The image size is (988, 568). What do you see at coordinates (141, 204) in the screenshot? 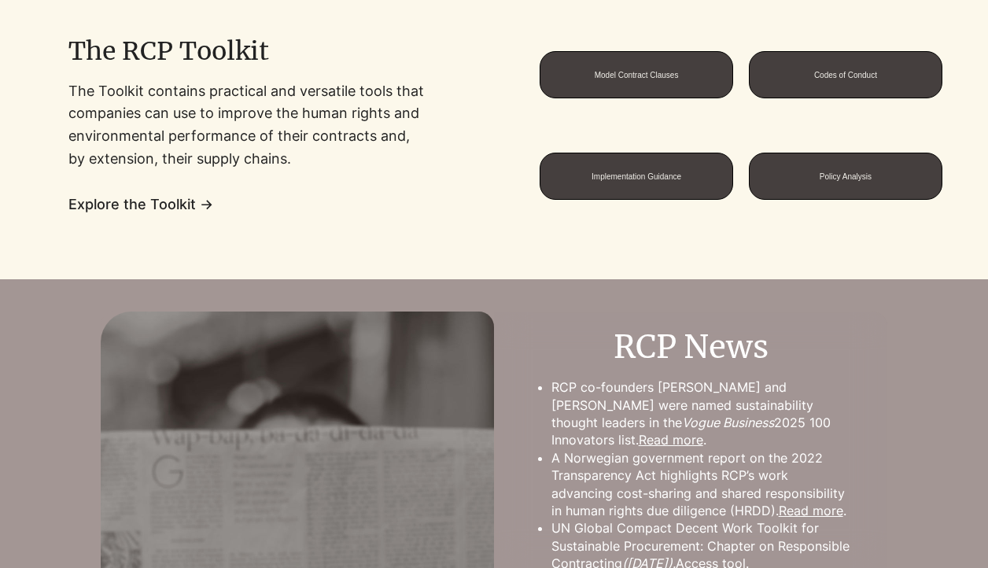
I see `span: Explore the Toolkit →` at bounding box center [141, 204].